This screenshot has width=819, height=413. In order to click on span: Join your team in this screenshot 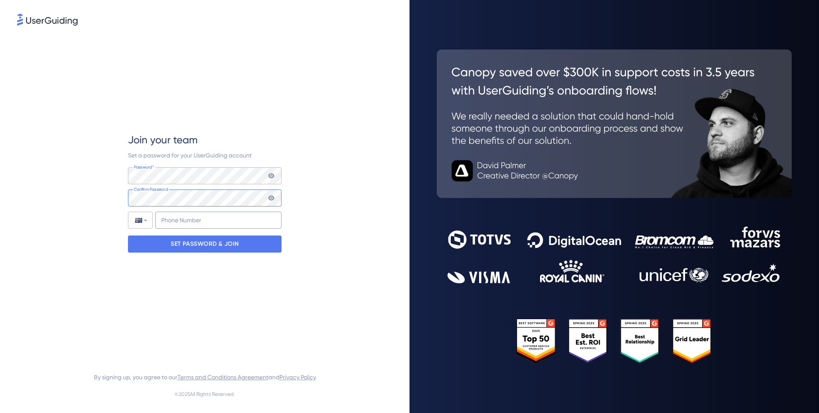, I will do `click(162, 140)`.